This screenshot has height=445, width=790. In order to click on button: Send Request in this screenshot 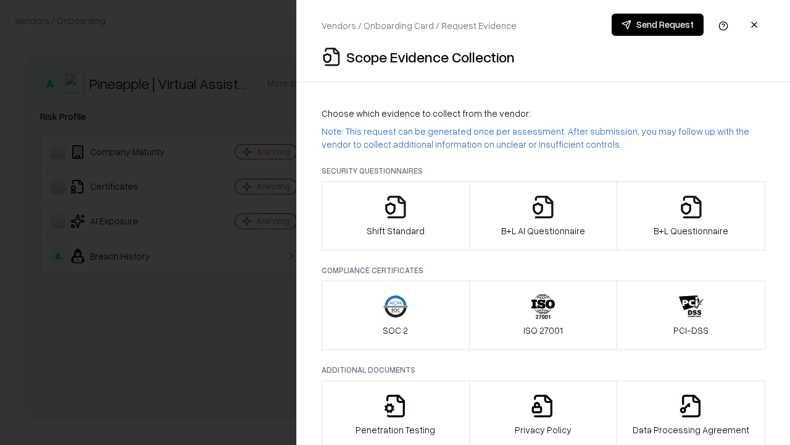, I will do `click(658, 25)`.